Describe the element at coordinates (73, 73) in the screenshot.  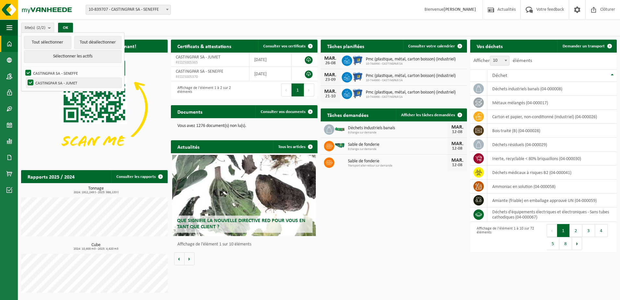
I see `label: CASTINGPAR SA - SENEFFE` at that location.